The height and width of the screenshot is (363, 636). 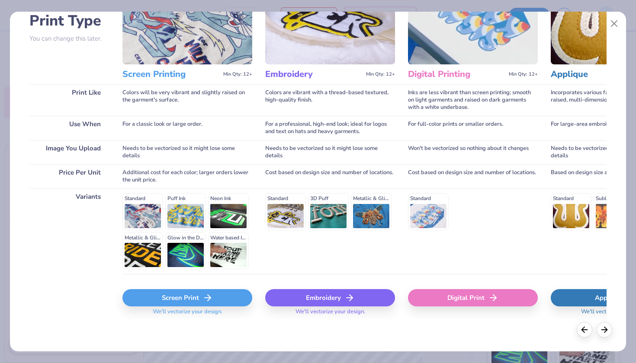 I want to click on div: For a classic look or large order., so click(x=187, y=128).